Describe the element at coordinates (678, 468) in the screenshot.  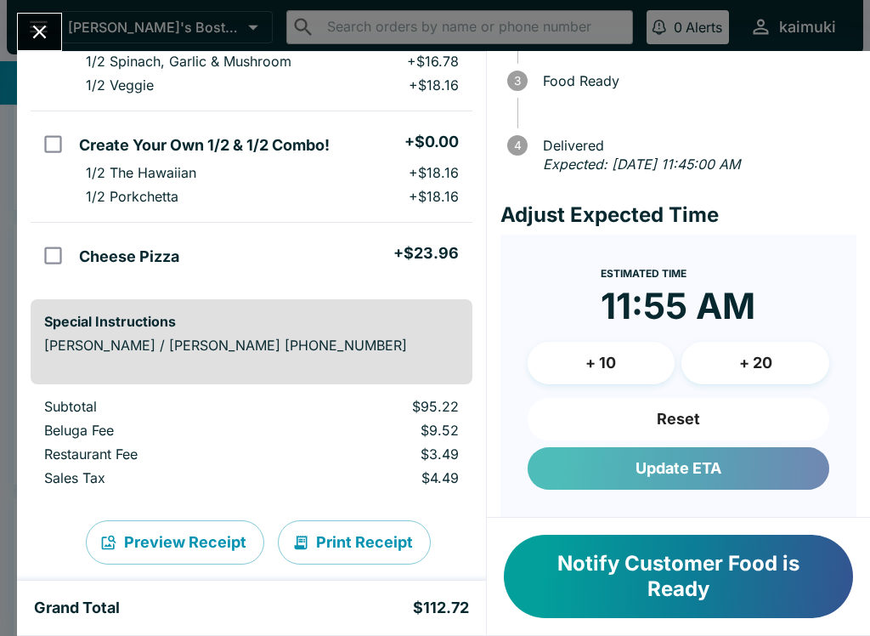
I see `button: Update ETA` at that location.